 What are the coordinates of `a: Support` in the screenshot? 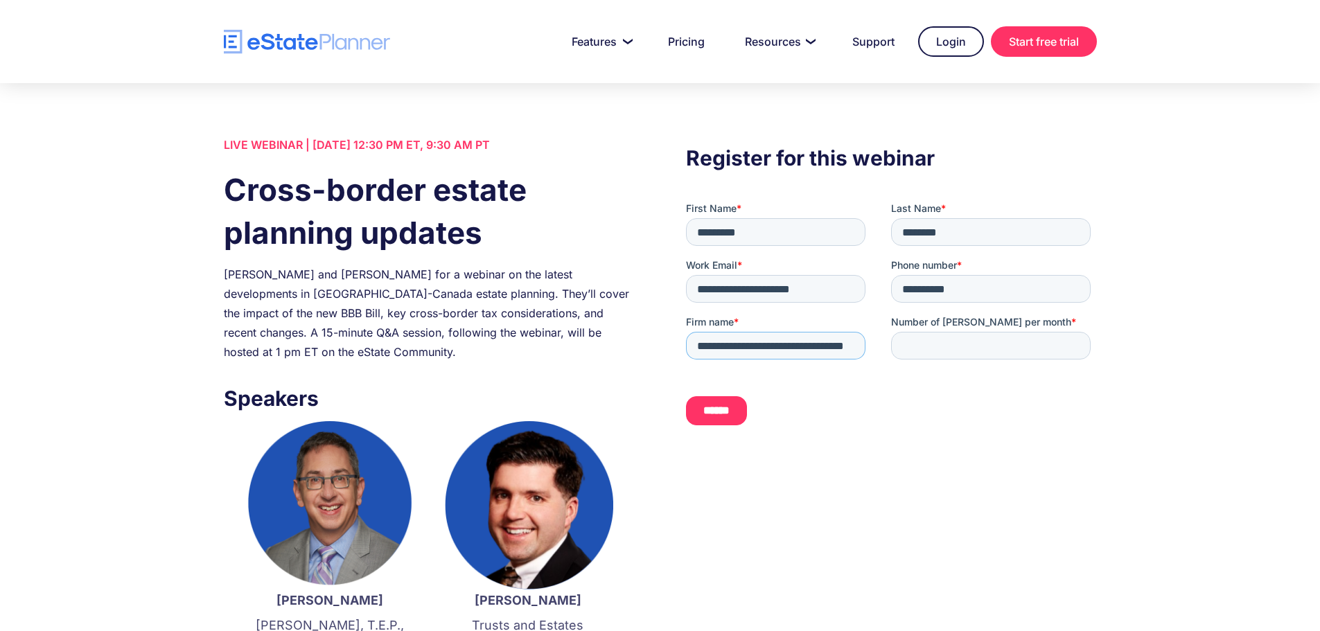 It's located at (873, 42).